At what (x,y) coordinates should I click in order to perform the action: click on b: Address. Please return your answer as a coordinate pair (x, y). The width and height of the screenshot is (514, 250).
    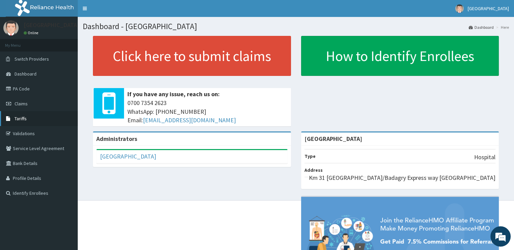
    Looking at the image, I should click on (314, 170).